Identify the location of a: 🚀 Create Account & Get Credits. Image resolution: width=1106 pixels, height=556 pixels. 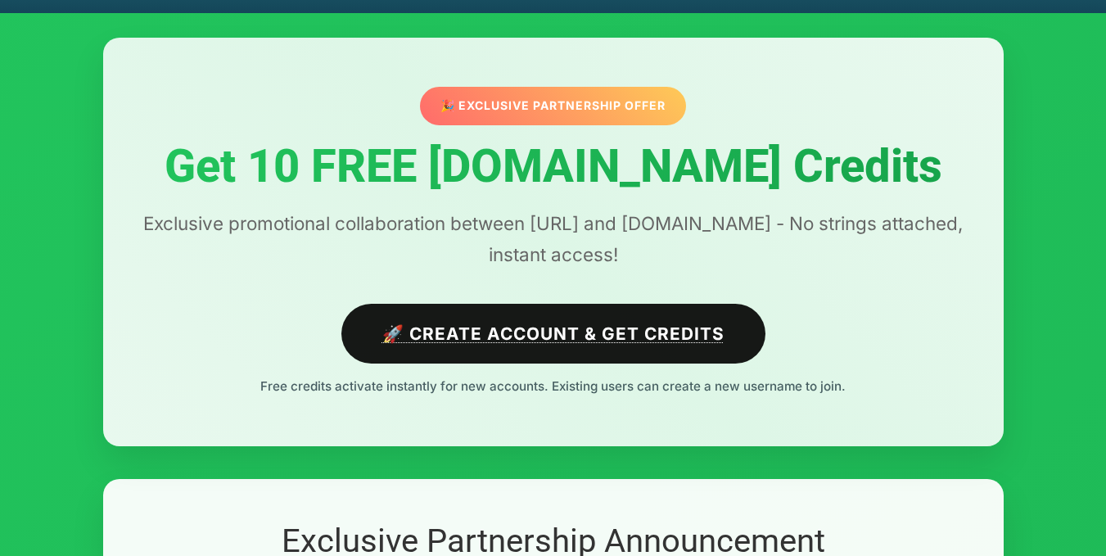
(553, 333).